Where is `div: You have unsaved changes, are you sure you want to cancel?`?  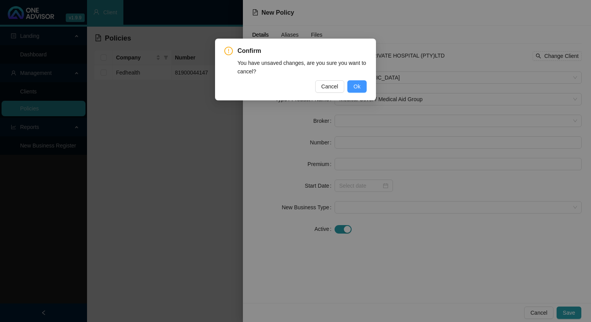 div: You have unsaved changes, are you sure you want to cancel? is located at coordinates (302, 67).